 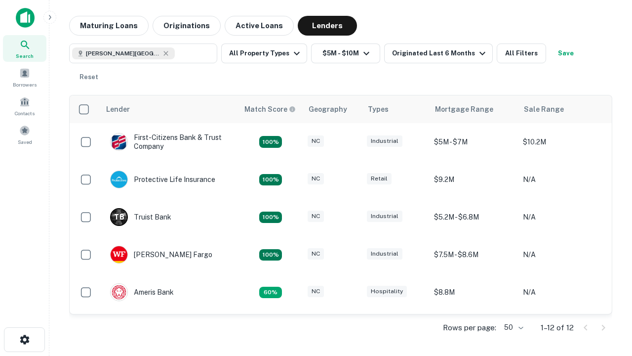 What do you see at coordinates (142, 292) in the screenshot?
I see `div: Ameris Bank` at bounding box center [142, 292].